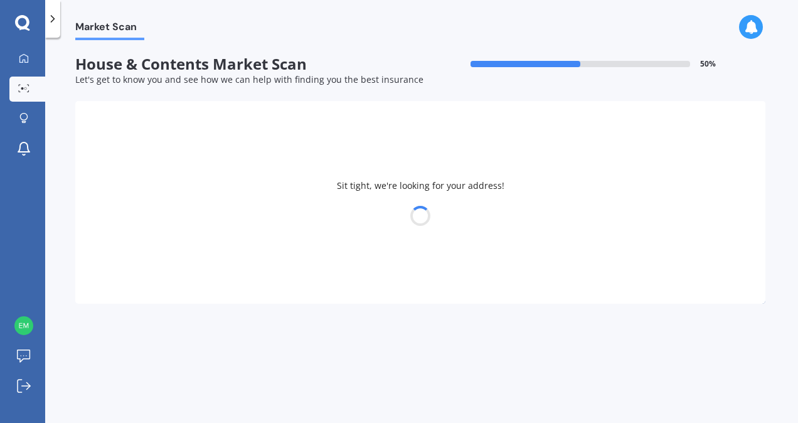 The width and height of the screenshot is (798, 423). What do you see at coordinates (248, 64) in the screenshot?
I see `span: House & Contents Market Scan` at bounding box center [248, 64].